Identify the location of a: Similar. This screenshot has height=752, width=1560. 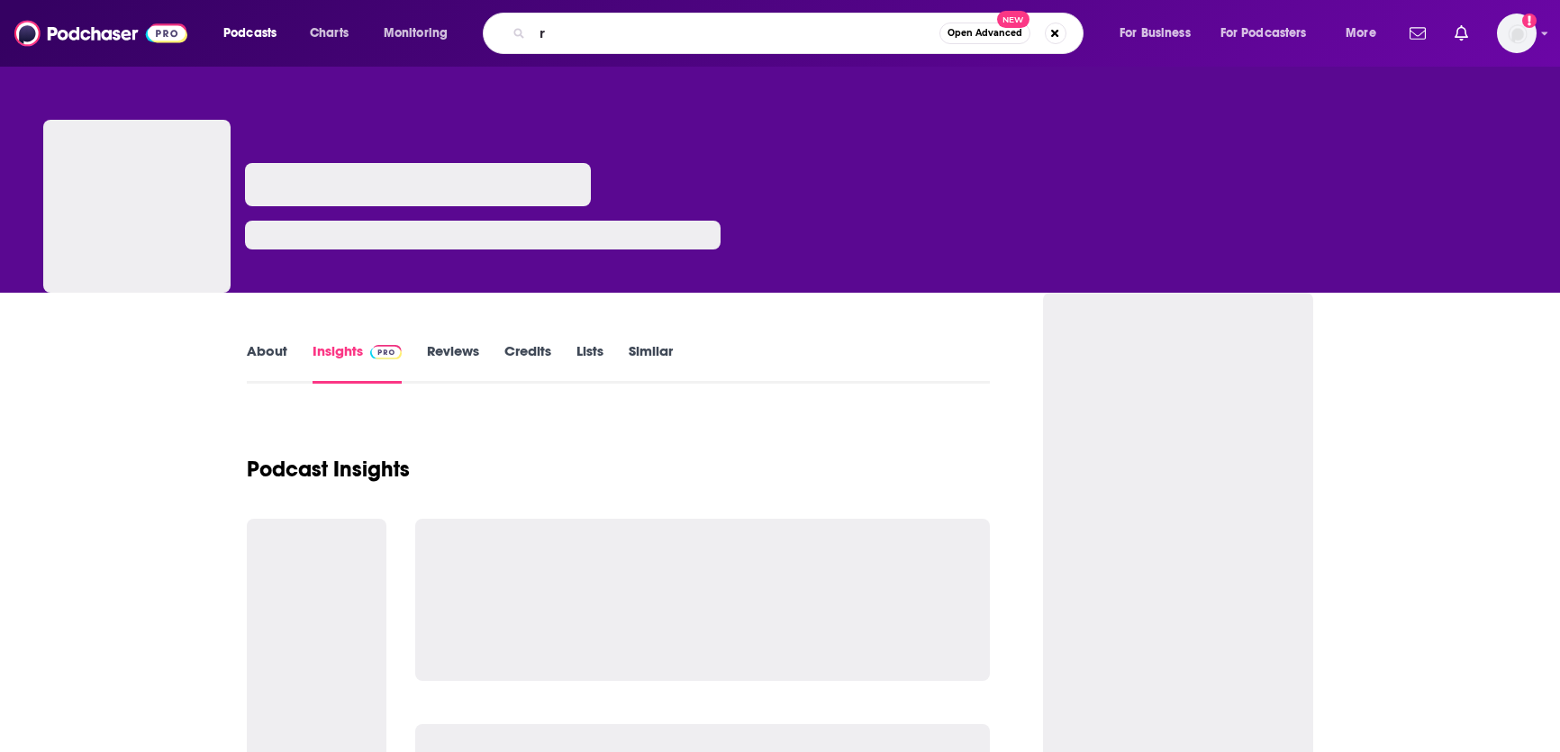
(650, 363).